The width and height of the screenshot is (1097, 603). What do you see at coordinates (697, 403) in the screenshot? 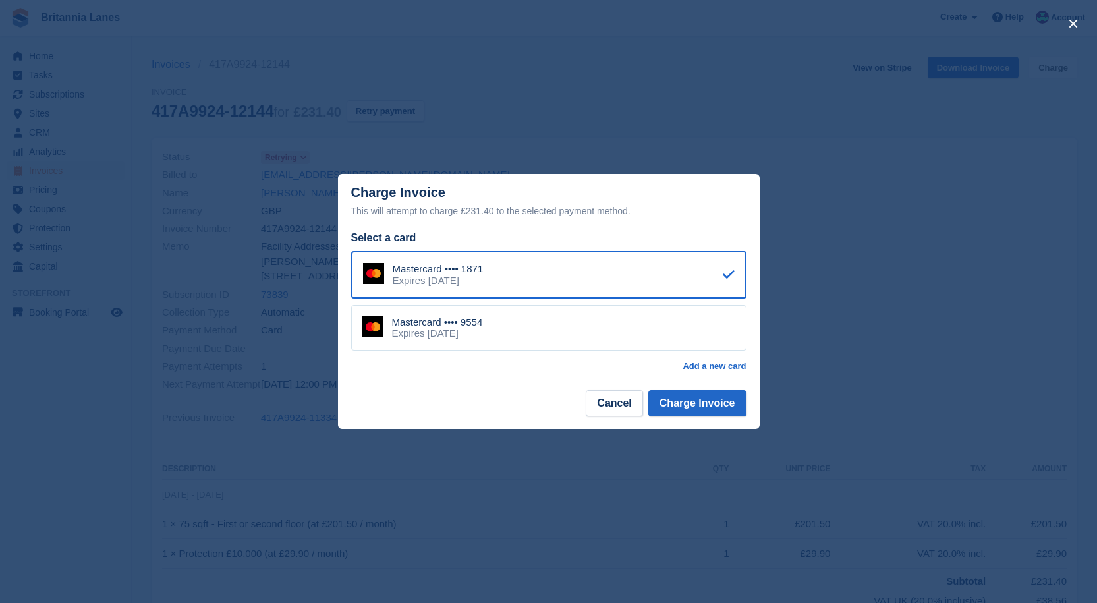
I see `button: Charge Invoice` at bounding box center [697, 403].